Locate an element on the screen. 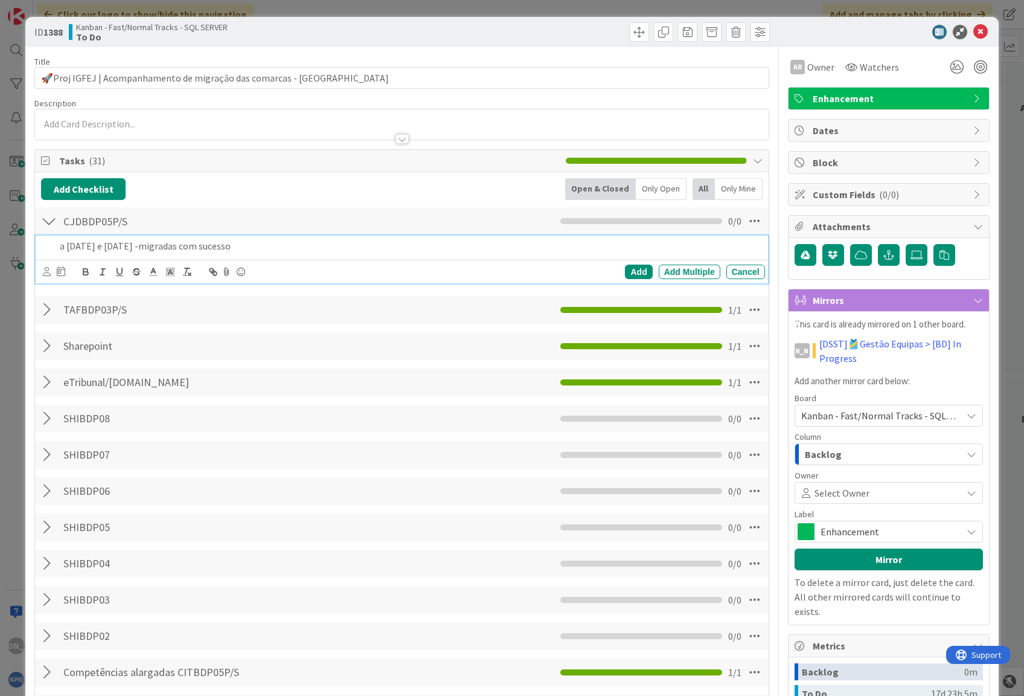 The image size is (1024, 696). div: AR is located at coordinates (798, 67).